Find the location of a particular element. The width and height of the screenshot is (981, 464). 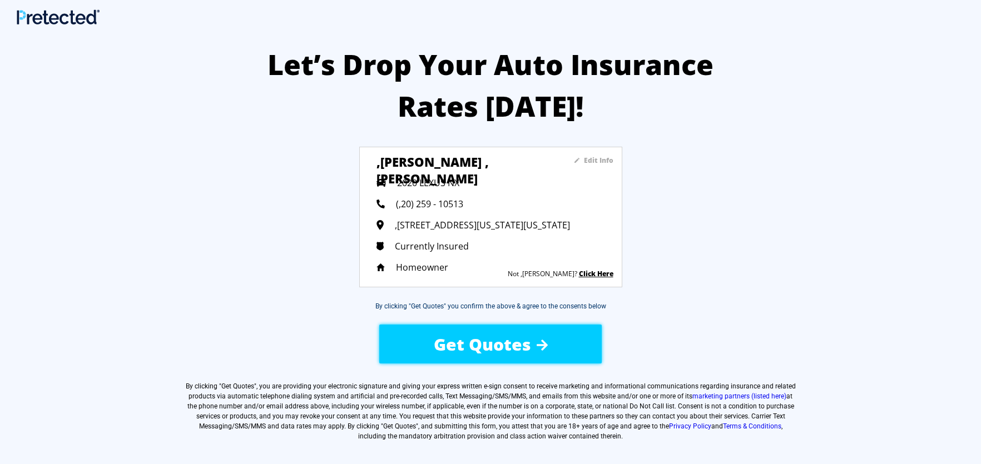

a: Click Here is located at coordinates (596, 274).